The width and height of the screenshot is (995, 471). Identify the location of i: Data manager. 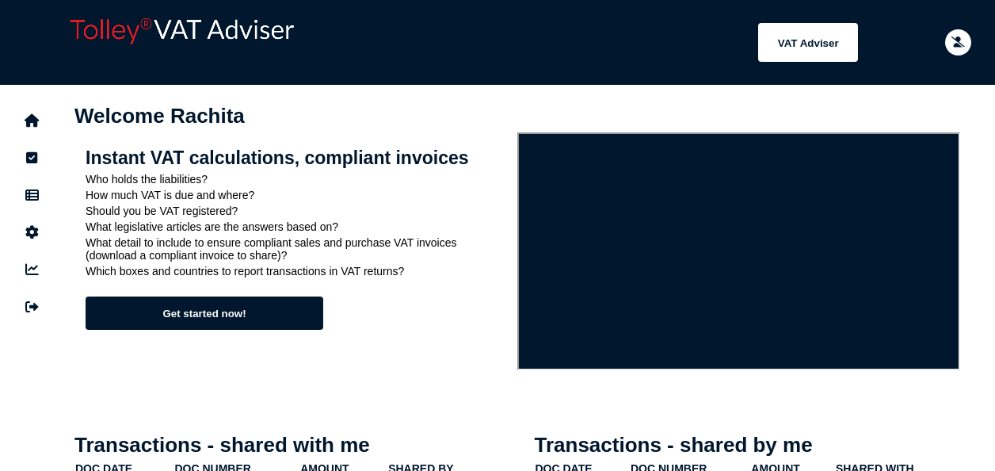
(32, 195).